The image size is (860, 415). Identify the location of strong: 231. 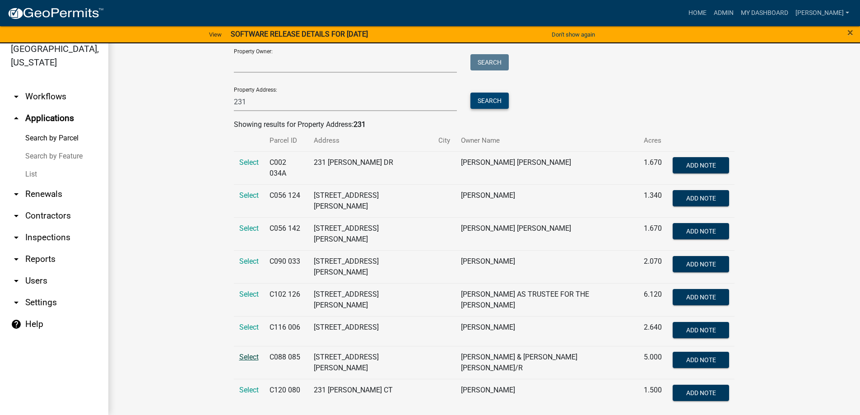
(360, 124).